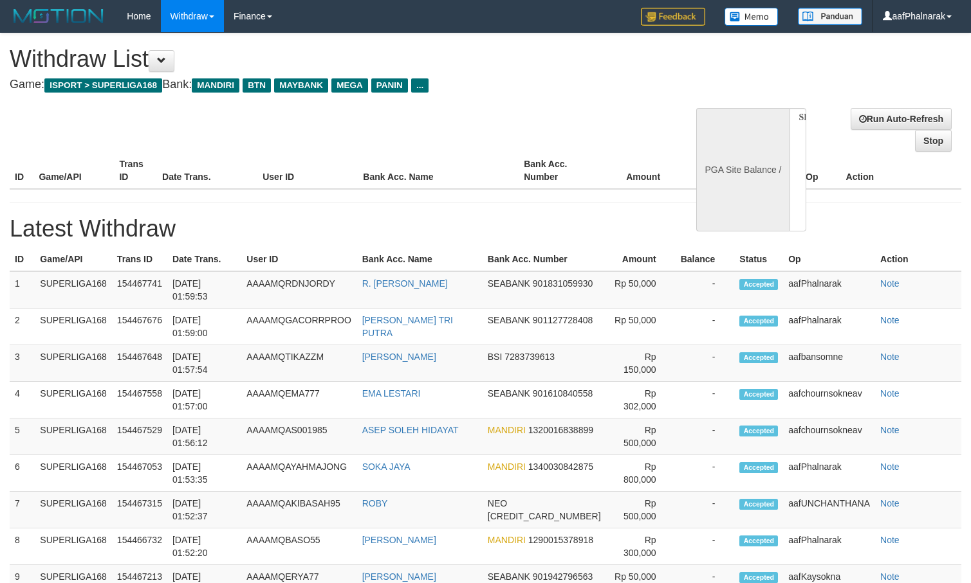 This screenshot has height=583, width=971. I want to click on img: Button%20Memo.svg, so click(751, 17).